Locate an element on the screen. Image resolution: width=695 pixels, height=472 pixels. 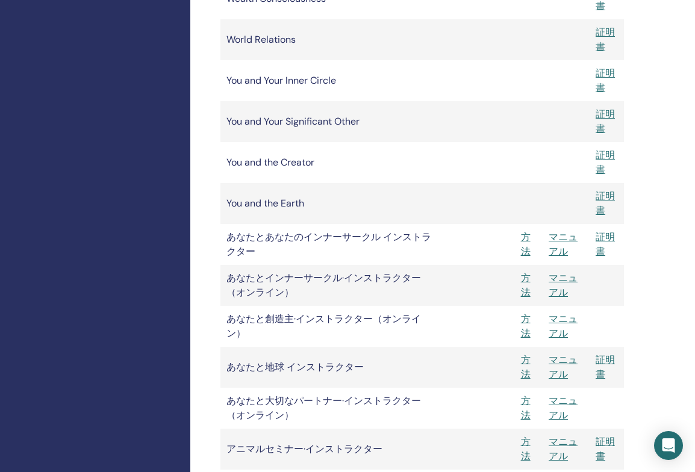
td: あなたと創造主·インストラクター（オンライン） is located at coordinates (329, 326).